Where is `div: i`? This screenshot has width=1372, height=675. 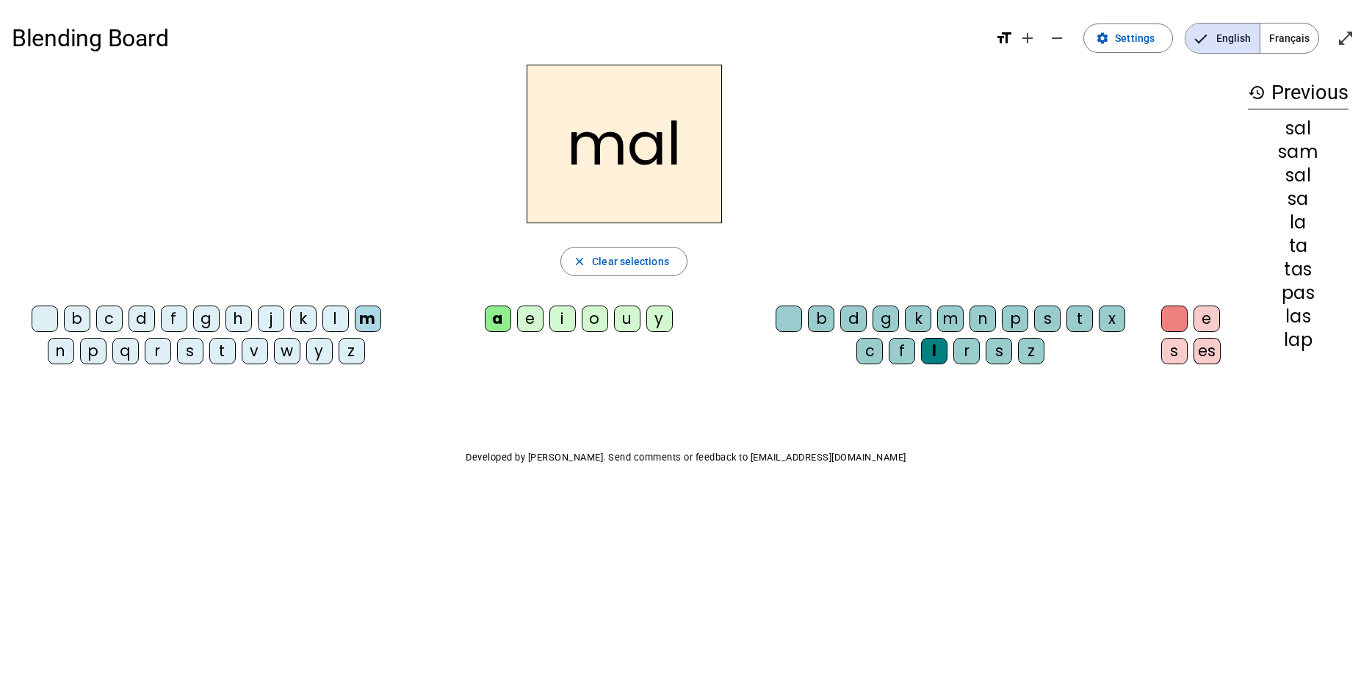 div: i is located at coordinates (562, 319).